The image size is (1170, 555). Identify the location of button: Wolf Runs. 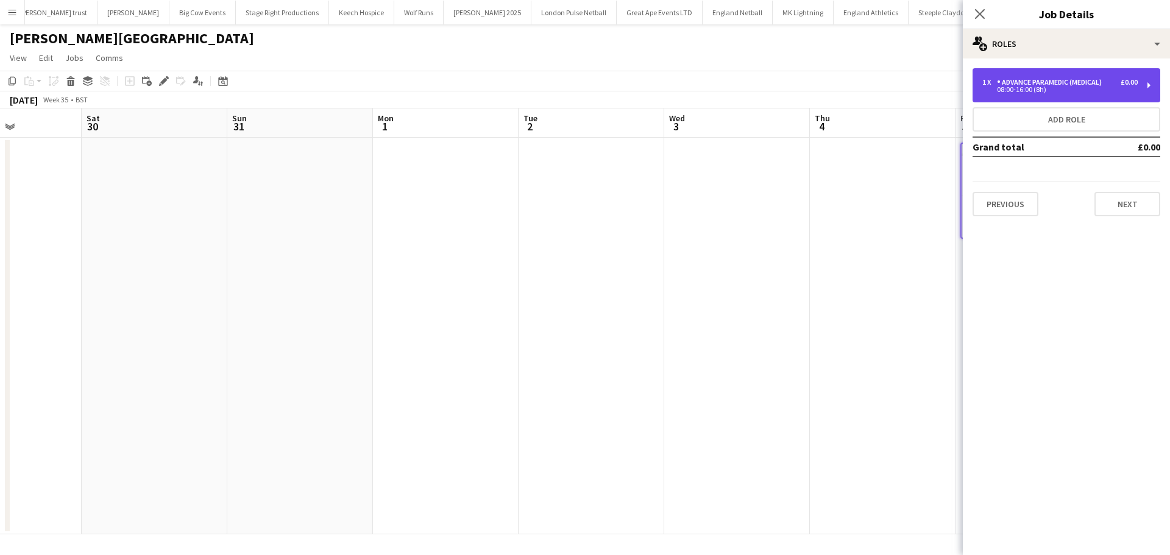
(419, 12).